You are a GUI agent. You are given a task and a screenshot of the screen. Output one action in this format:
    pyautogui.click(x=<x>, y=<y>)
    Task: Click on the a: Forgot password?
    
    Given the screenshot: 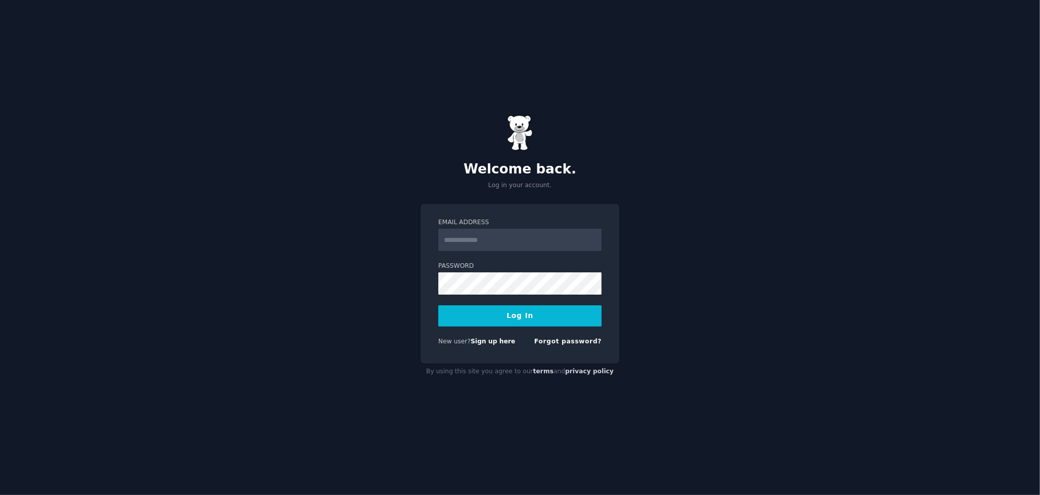 What is the action you would take?
    pyautogui.click(x=567, y=341)
    